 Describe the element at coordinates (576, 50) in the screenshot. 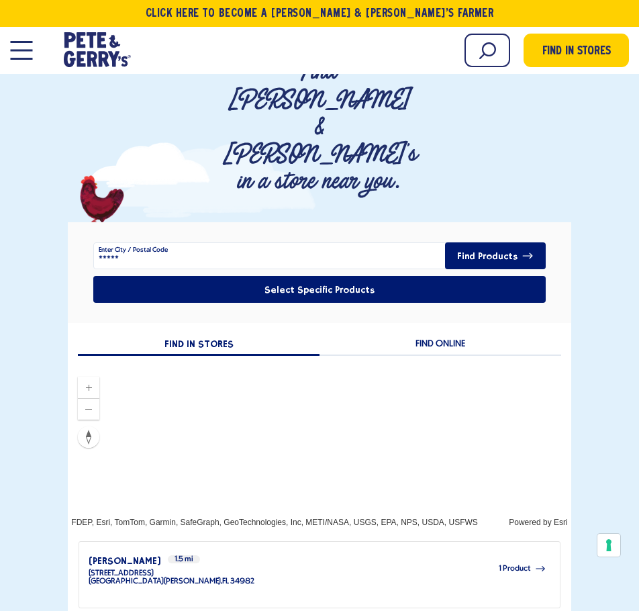

I see `a: Find in Stores` at that location.